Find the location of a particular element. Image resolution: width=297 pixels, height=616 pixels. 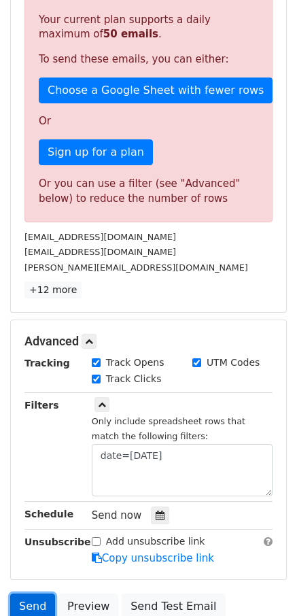

label: Track Clicks is located at coordinates (134, 379).